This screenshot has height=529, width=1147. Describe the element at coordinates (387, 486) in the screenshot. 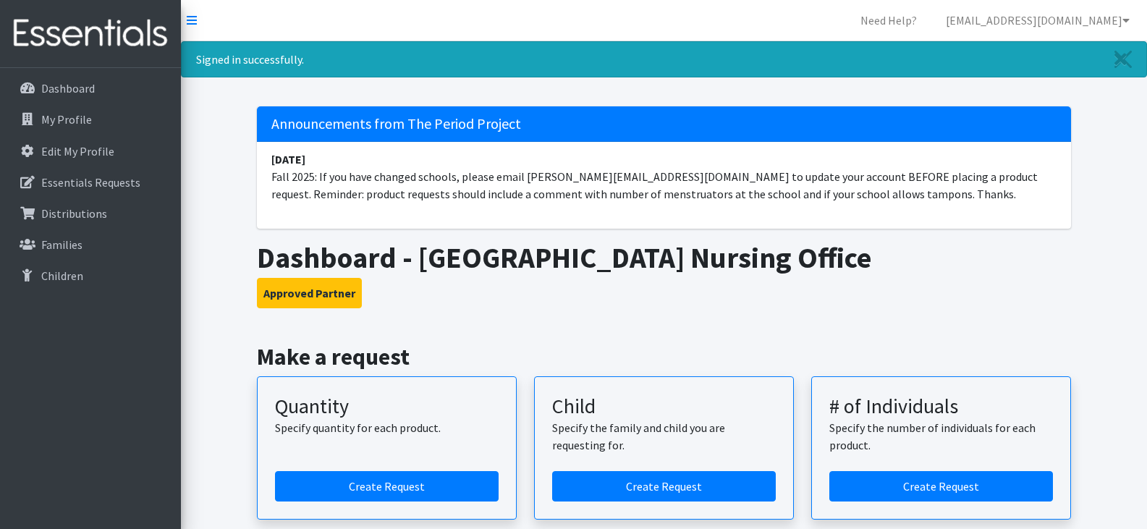

I see `a: Create a request by quantity` at that location.